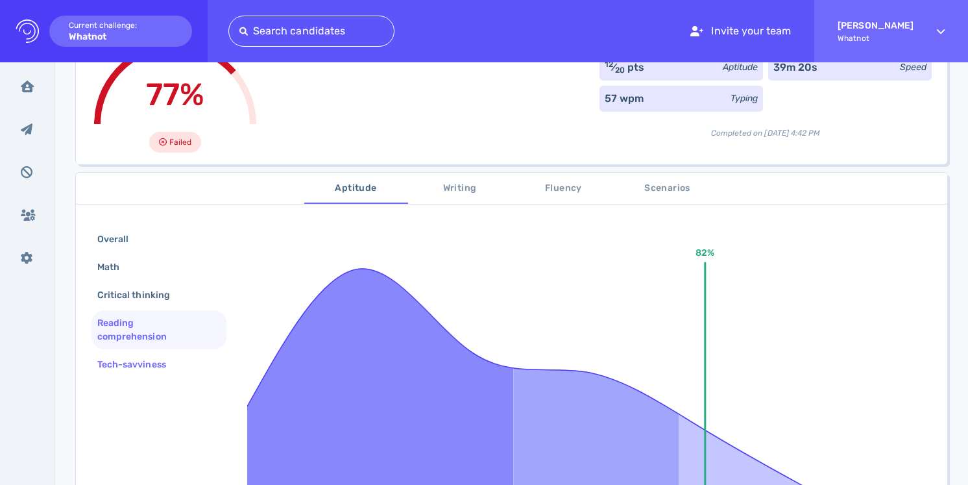 The image size is (968, 485). What do you see at coordinates (740, 67) in the screenshot?
I see `div: Aptitude` at bounding box center [740, 67].